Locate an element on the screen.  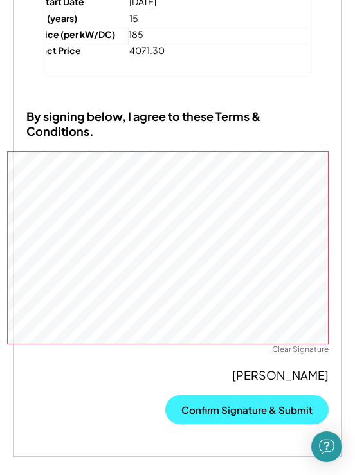
div: 15 is located at coordinates (194, 19).